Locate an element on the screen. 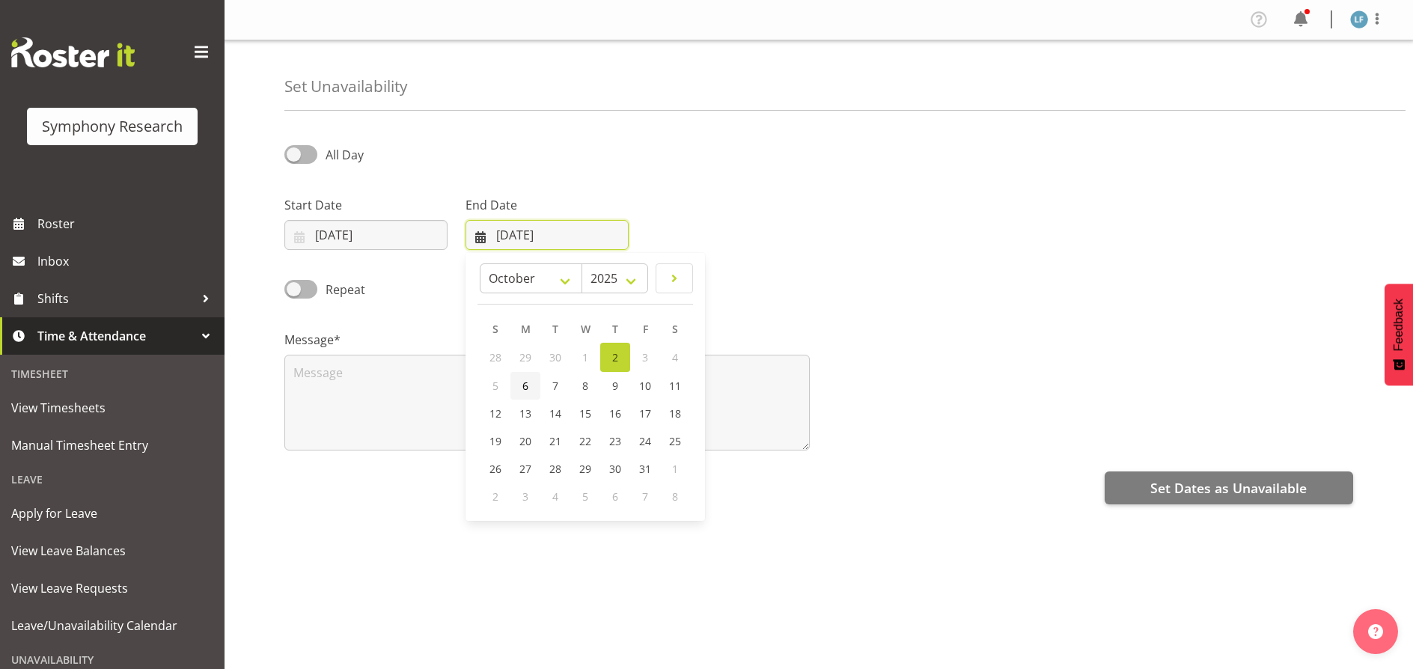 This screenshot has height=669, width=1413. a: 19 is located at coordinates (495, 441).